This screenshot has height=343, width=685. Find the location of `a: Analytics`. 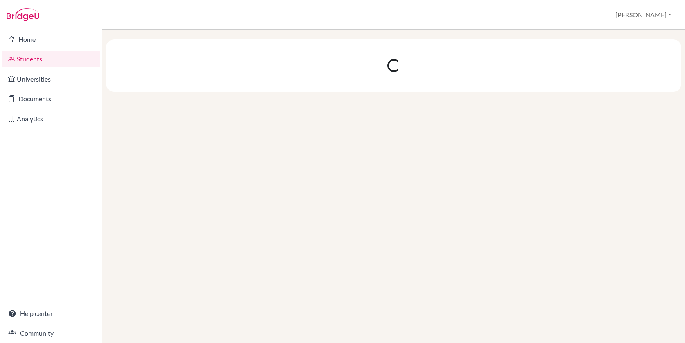

a: Analytics is located at coordinates (51, 119).